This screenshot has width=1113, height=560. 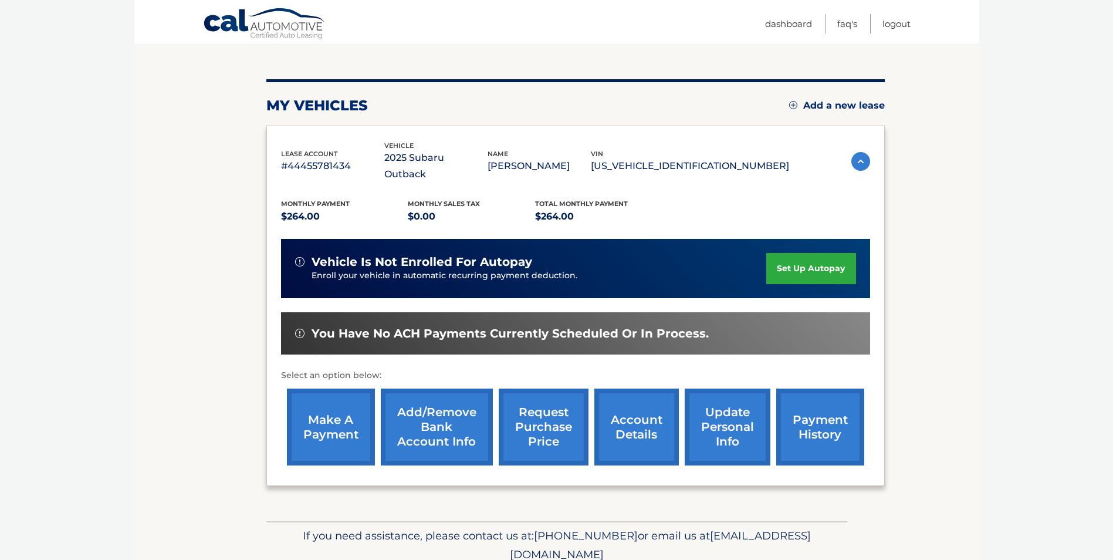 What do you see at coordinates (728, 427) in the screenshot?
I see `a: update personal info` at bounding box center [728, 427].